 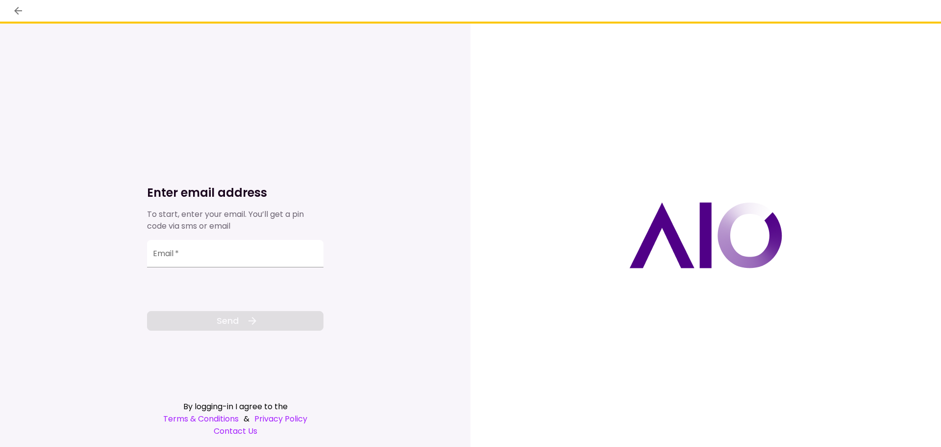 I want to click on span: Send, so click(x=228, y=320).